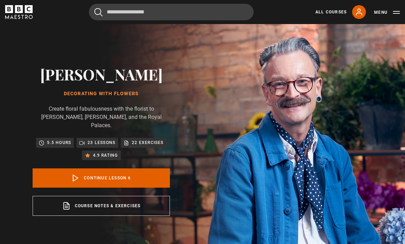 The height and width of the screenshot is (244, 405). What do you see at coordinates (19, 12) in the screenshot?
I see `svg: BBC Maestro` at bounding box center [19, 12].